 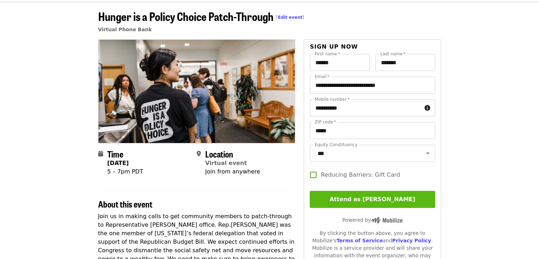 I want to click on label: ZIP code, so click(x=325, y=122).